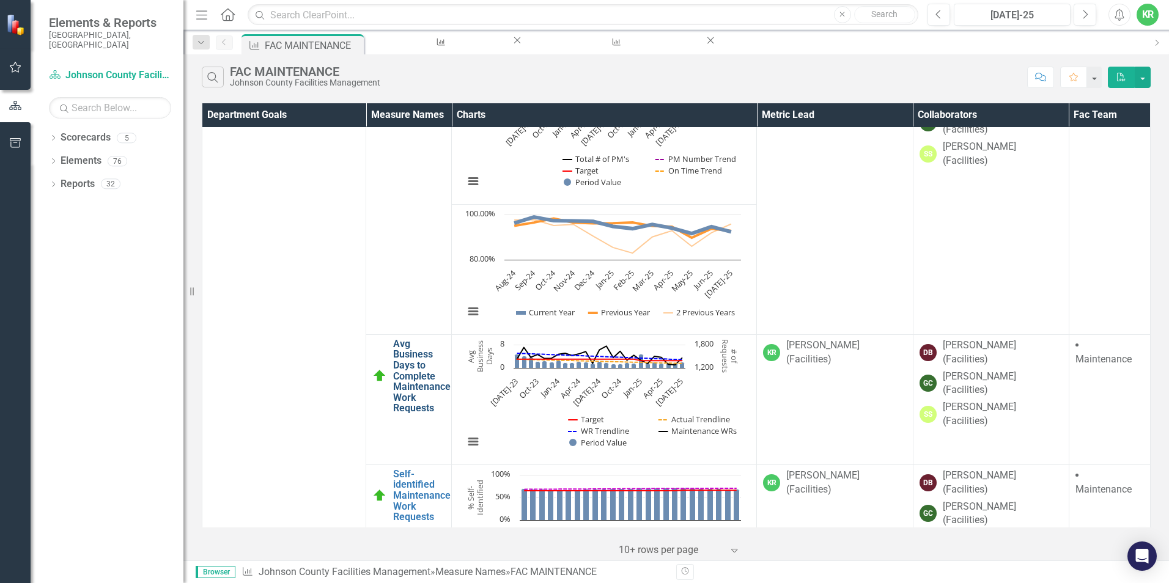 The height and width of the screenshot is (583, 1169). What do you see at coordinates (631, 504) in the screenshot?
I see `g: Actual, series 3 of 3. Bar series with 25 bars.` at bounding box center [631, 504].